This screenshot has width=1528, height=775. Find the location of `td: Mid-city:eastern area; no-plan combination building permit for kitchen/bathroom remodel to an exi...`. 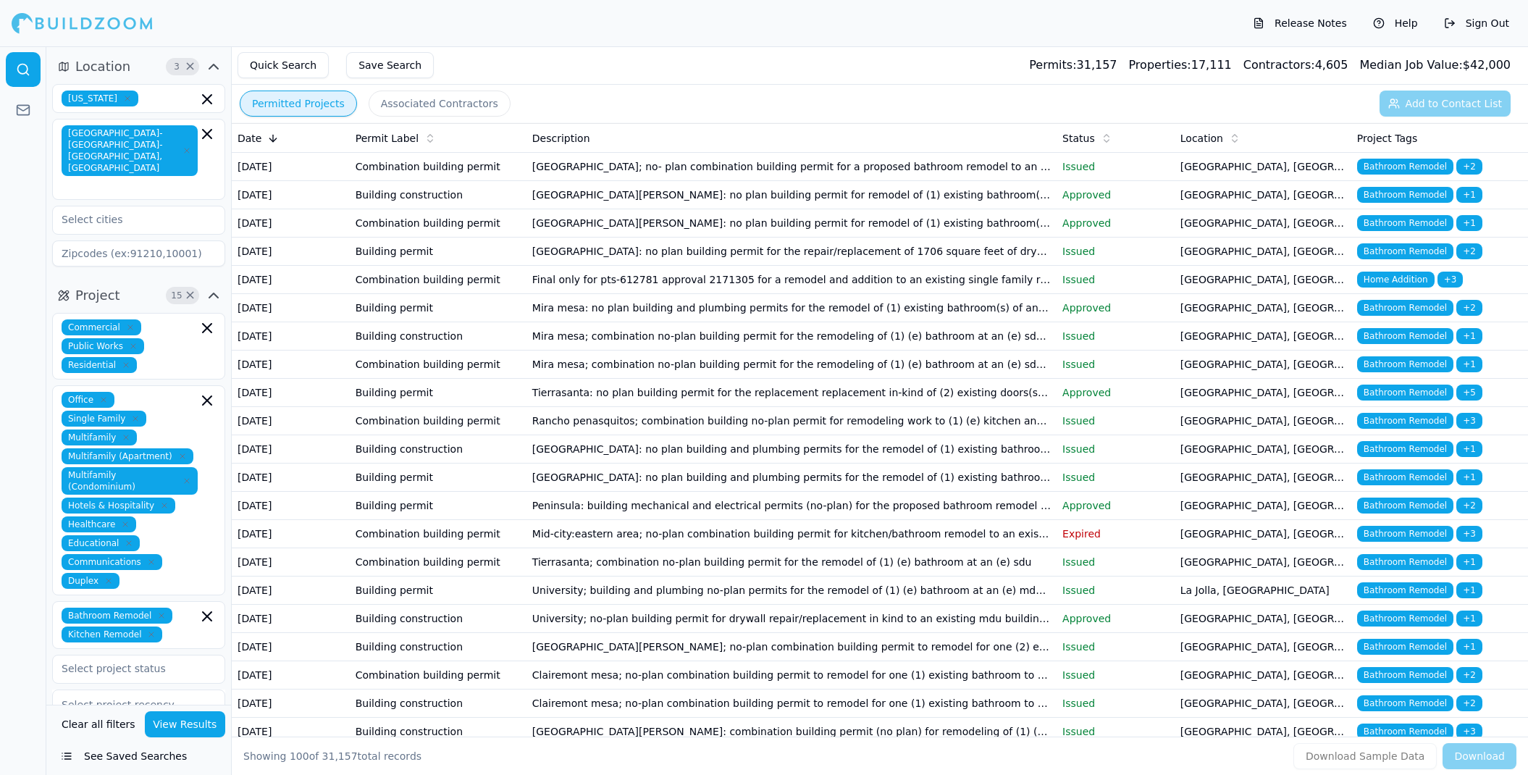

td: Mid-city:eastern area; no-plan combination building permit for kitchen/bathroom remodel to an exi... is located at coordinates (792, 534).